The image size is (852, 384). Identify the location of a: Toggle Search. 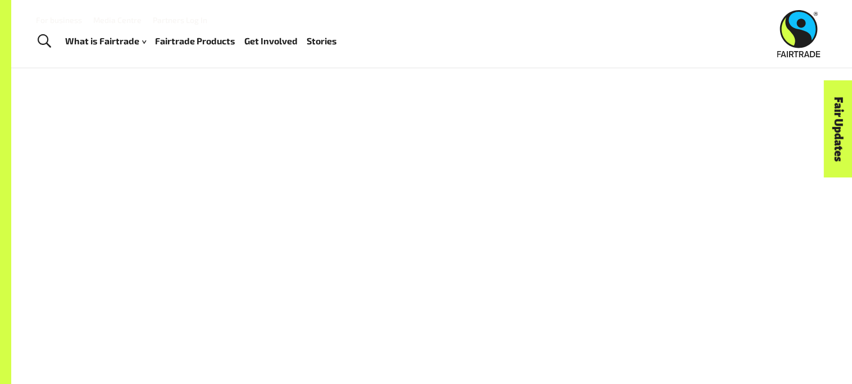
(44, 42).